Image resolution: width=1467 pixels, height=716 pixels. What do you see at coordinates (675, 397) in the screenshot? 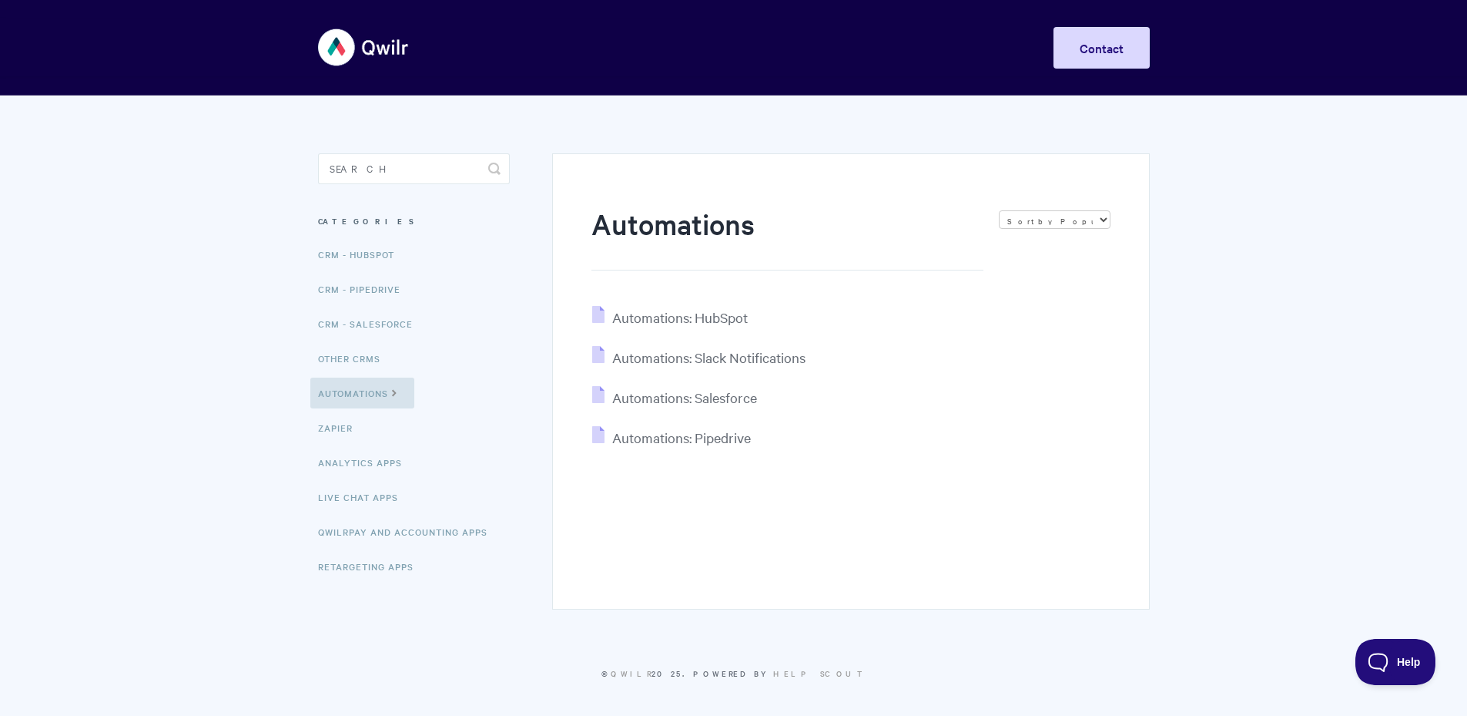
I see `a: Automations: Salesforce` at bounding box center [675, 397].